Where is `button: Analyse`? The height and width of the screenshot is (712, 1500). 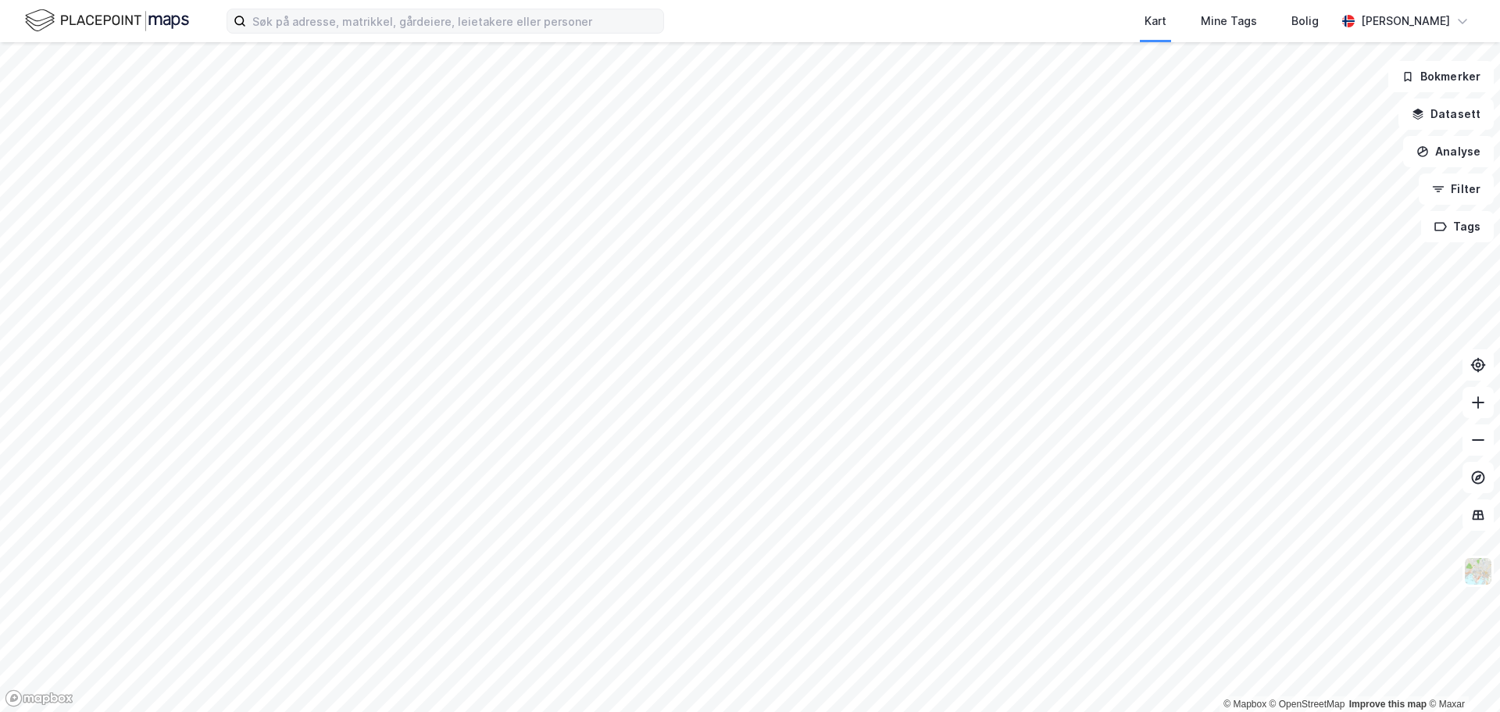
button: Analyse is located at coordinates (1449, 152).